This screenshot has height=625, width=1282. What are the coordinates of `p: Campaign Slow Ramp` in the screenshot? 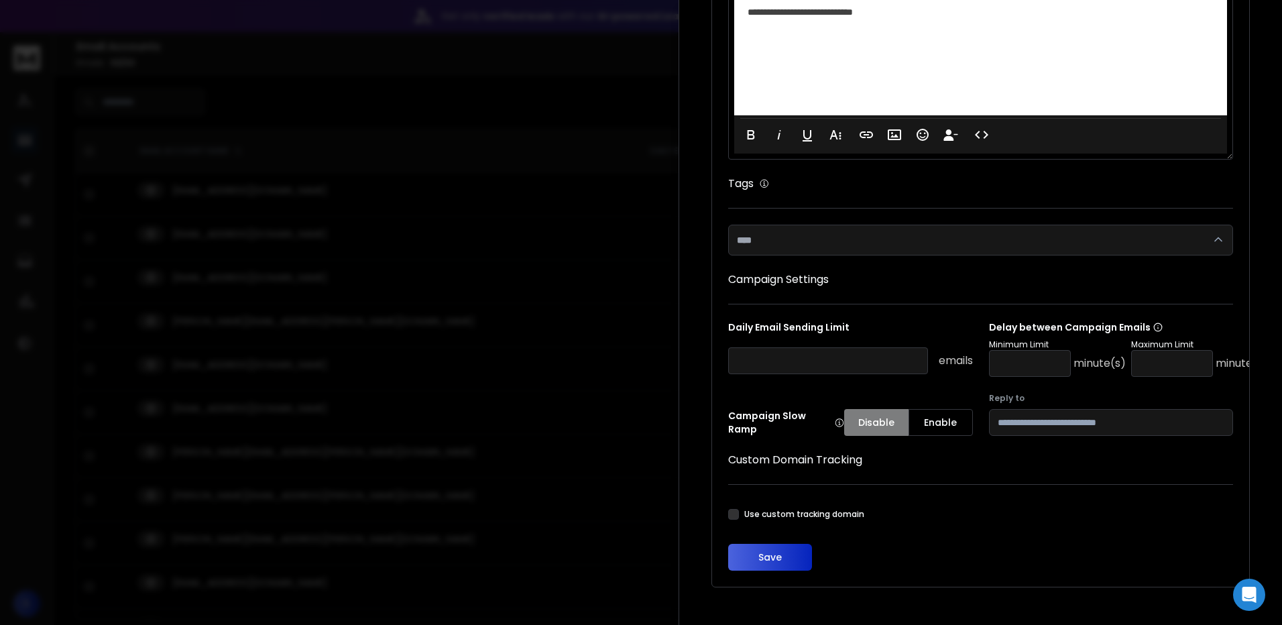 It's located at (786, 423).